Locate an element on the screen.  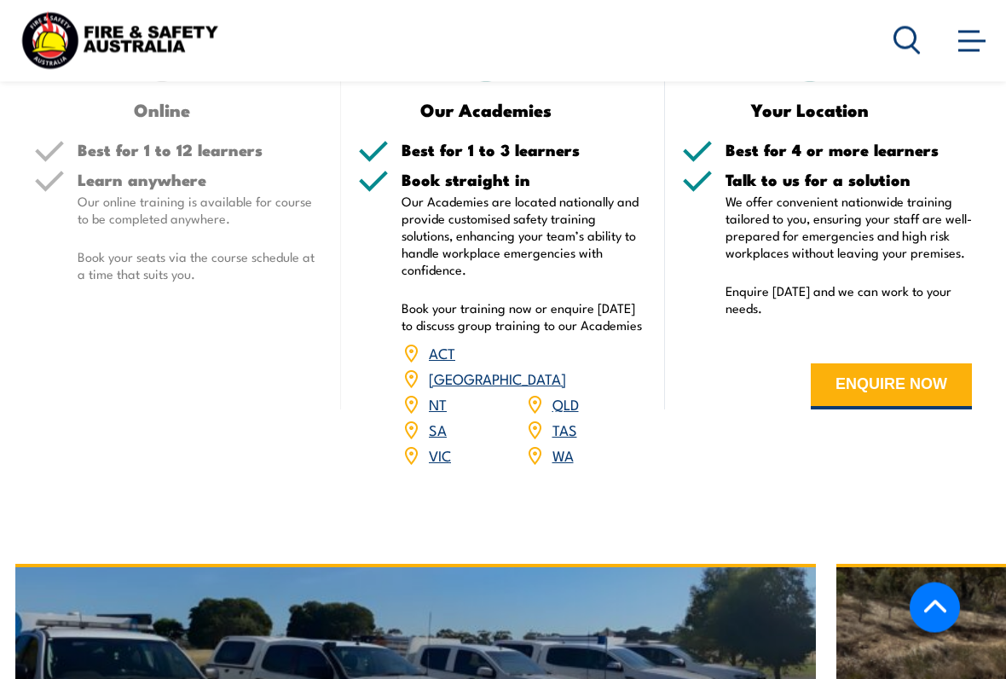
a: WA is located at coordinates (563, 455).